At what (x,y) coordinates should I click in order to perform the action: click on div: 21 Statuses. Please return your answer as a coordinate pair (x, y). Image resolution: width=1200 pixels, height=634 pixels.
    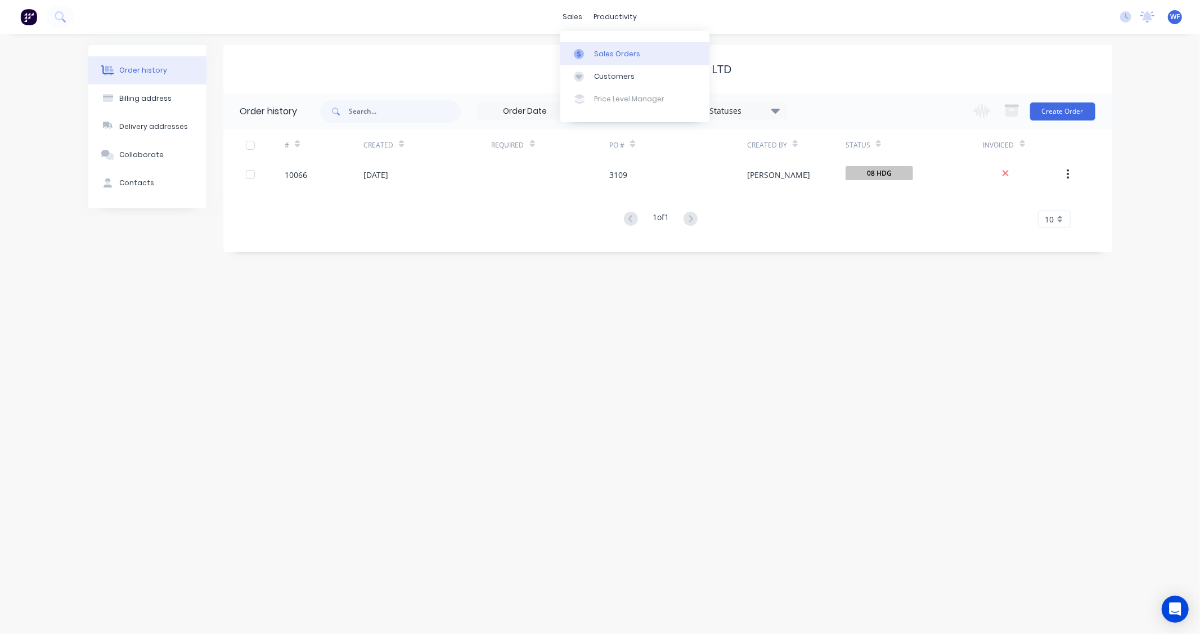
    Looking at the image, I should click on (739, 111).